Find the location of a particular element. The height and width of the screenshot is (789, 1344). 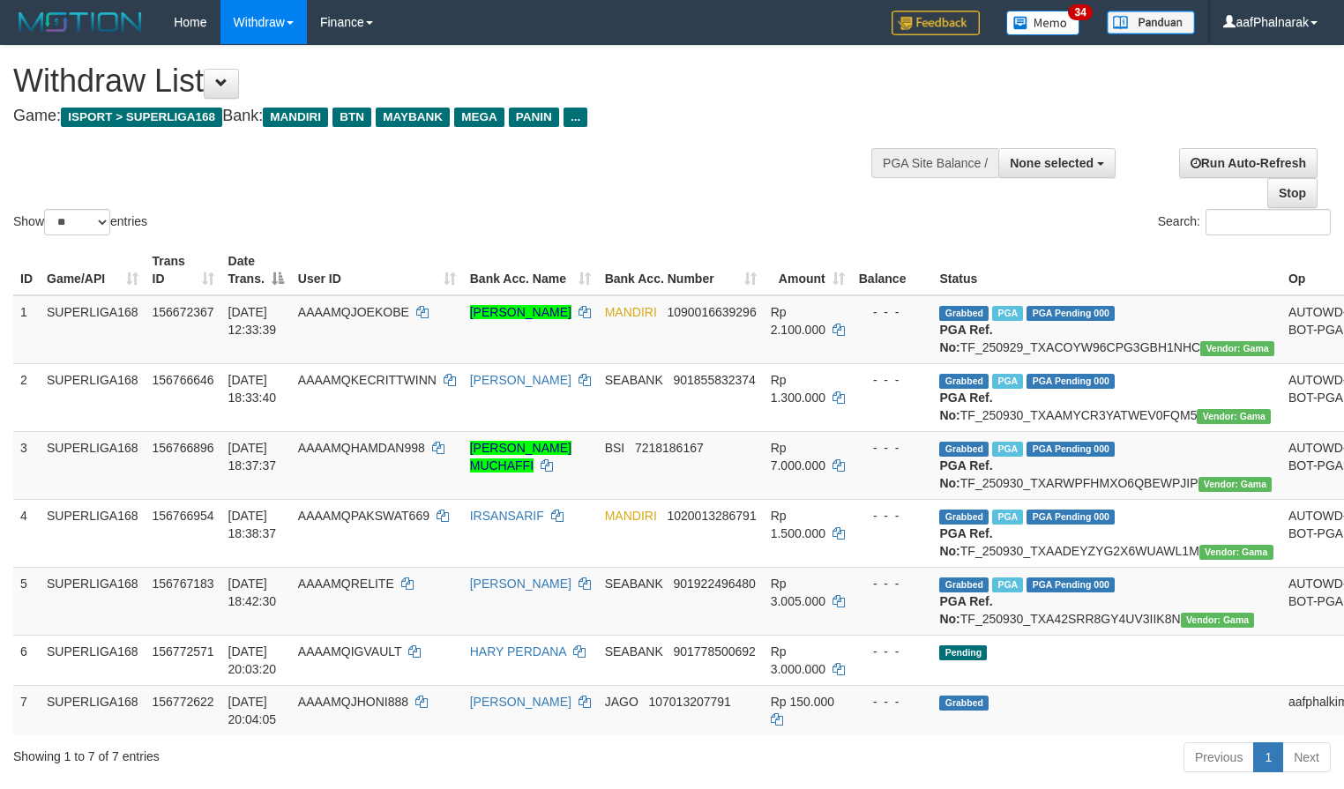

button: None selected is located at coordinates (1057, 163).